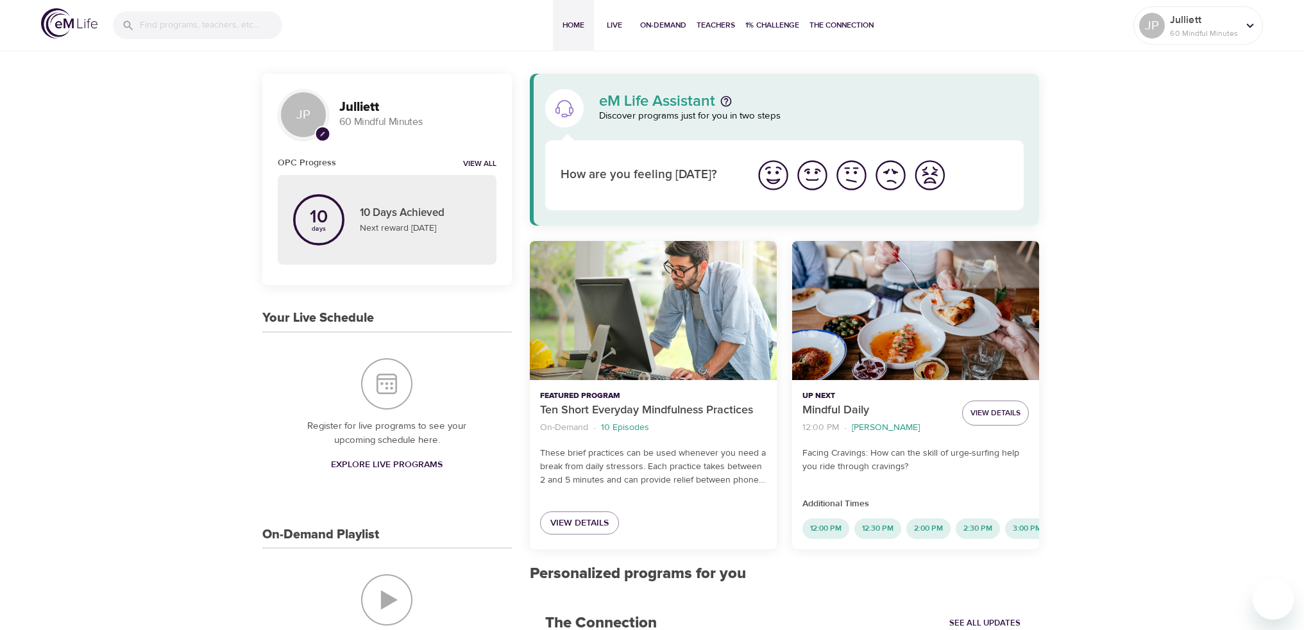 This screenshot has height=630, width=1304. What do you see at coordinates (851, 175) in the screenshot?
I see `img: ok` at bounding box center [851, 175].